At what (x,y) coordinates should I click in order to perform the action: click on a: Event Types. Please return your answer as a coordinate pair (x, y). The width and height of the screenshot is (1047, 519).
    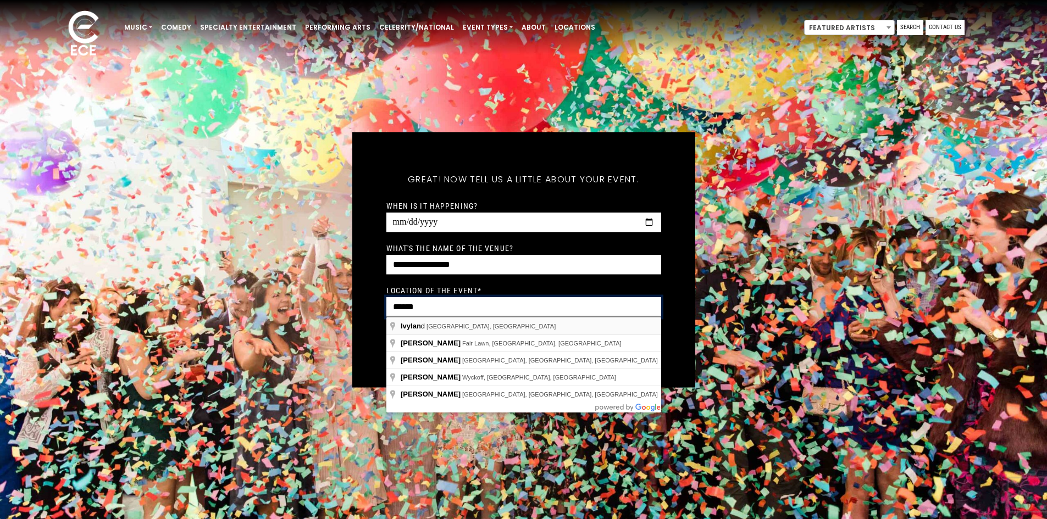
    Looking at the image, I should click on (487, 27).